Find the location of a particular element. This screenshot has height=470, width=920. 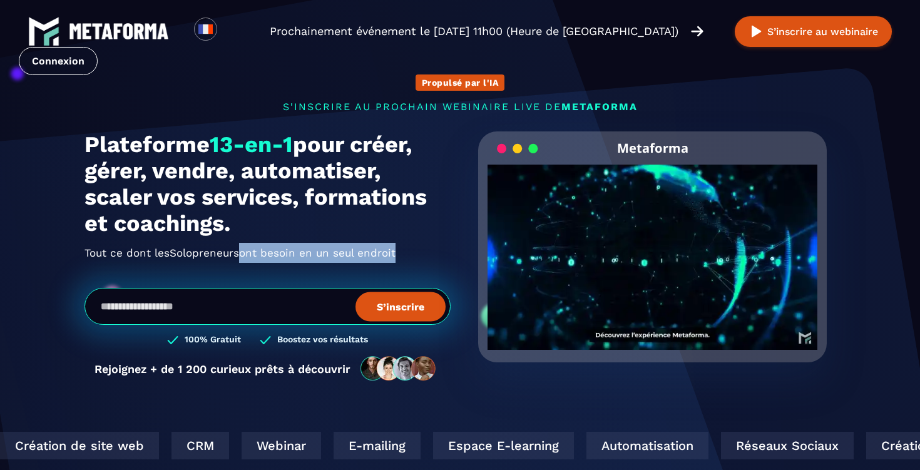

h2: Tout ce dont les ont besoin en un seul endroit is located at coordinates (267, 253).